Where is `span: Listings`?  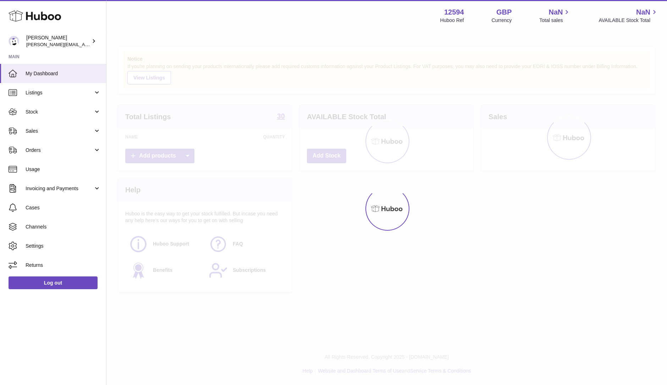 span: Listings is located at coordinates (59, 93).